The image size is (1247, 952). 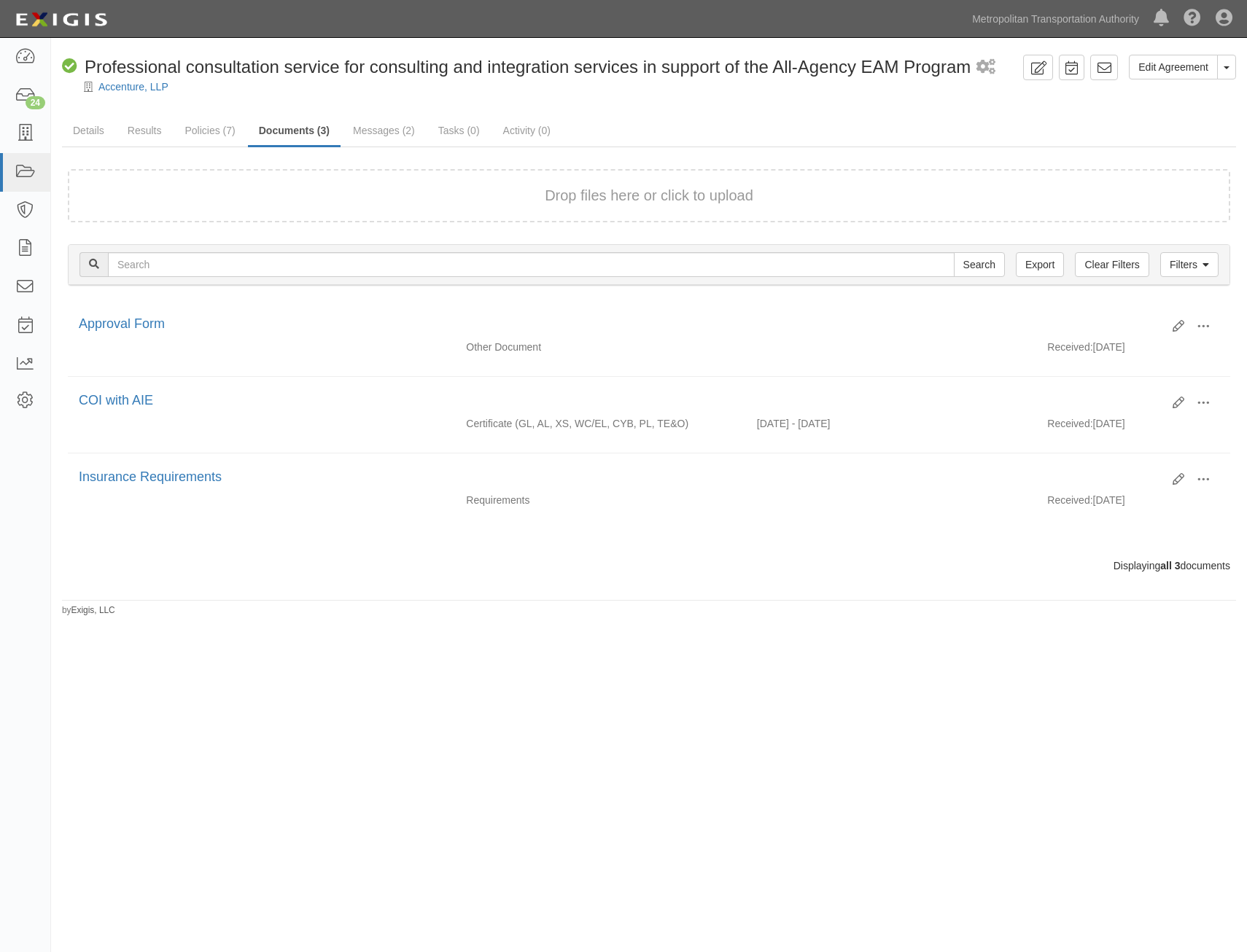 What do you see at coordinates (600, 423) in the screenshot?
I see `div: General Liability Auto Liability Excess/Umbrella Liability Workers Compensation/Employers Liabili...` at bounding box center [600, 423].